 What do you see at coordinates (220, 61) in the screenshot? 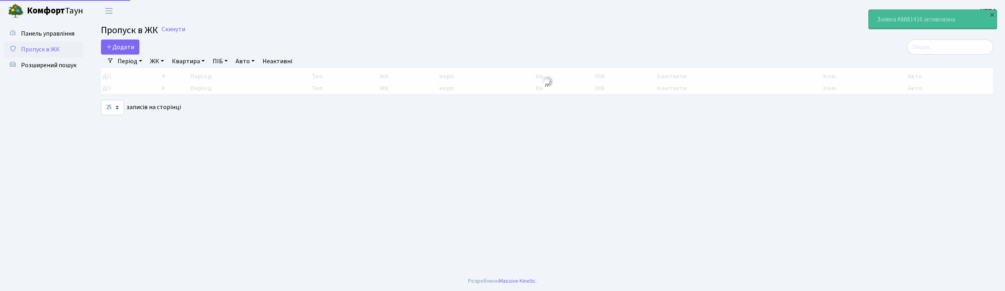
I see `a: ПІБ` at bounding box center [220, 61].